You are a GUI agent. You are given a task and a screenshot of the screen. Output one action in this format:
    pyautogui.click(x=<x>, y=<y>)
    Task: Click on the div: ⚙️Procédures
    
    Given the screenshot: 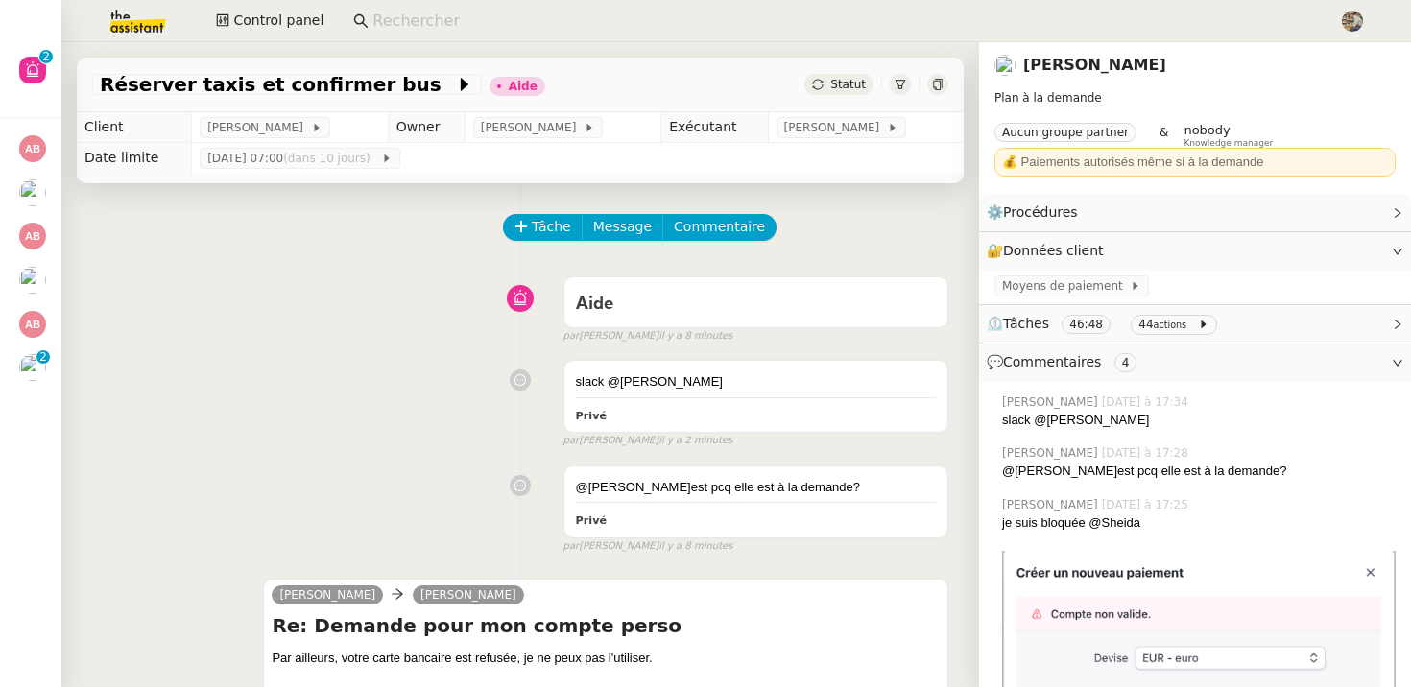 What is the action you would take?
    pyautogui.click(x=1195, y=212)
    